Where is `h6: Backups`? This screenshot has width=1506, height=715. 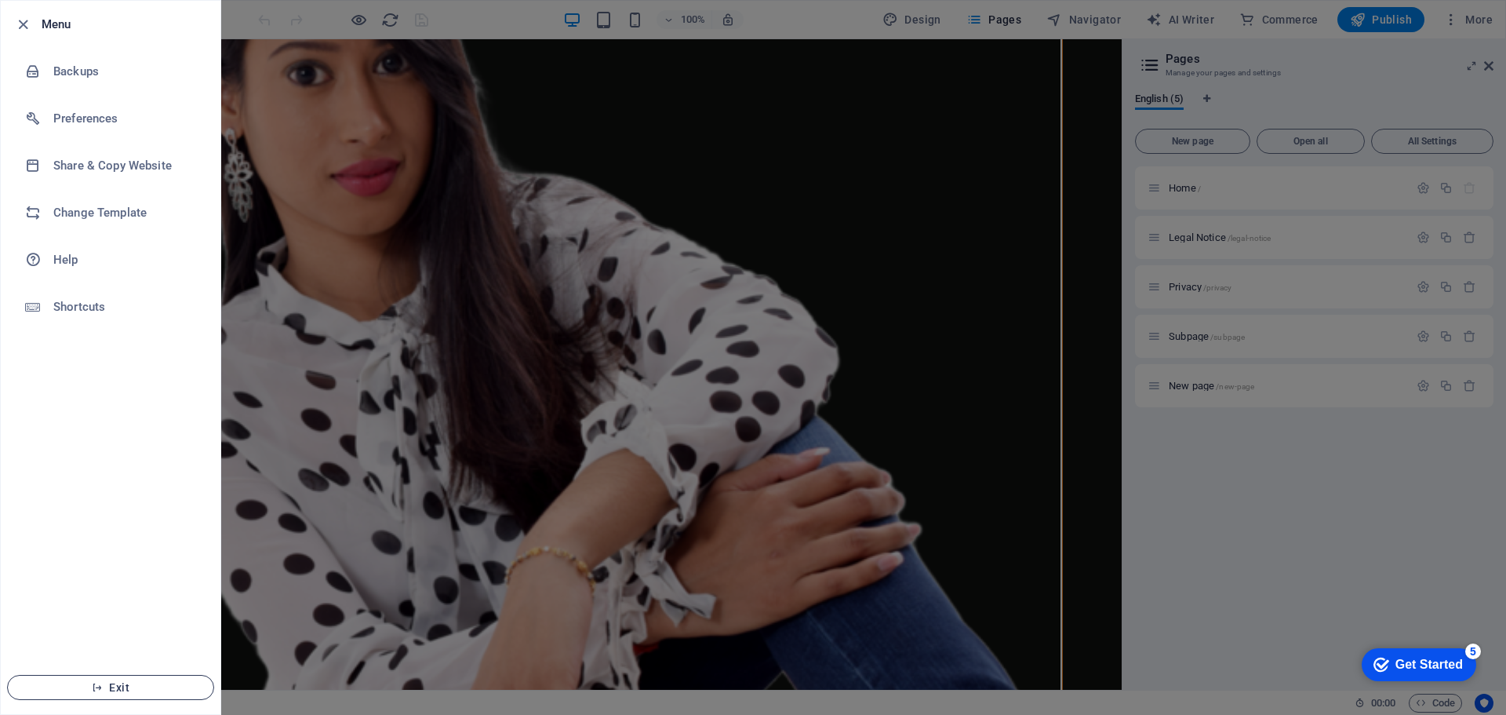 h6: Backups is located at coordinates (126, 71).